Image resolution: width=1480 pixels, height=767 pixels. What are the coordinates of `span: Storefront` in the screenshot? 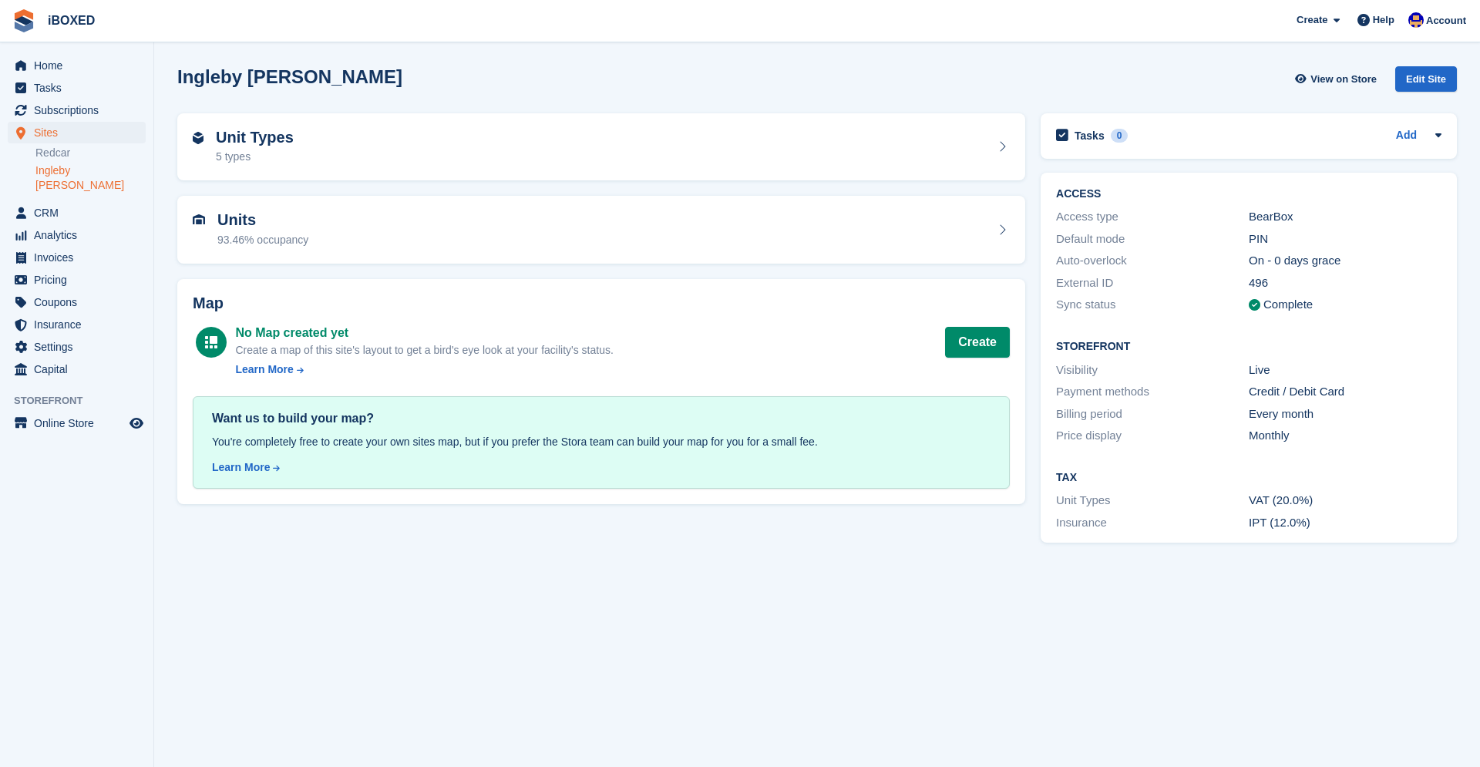 It's located at (83, 401).